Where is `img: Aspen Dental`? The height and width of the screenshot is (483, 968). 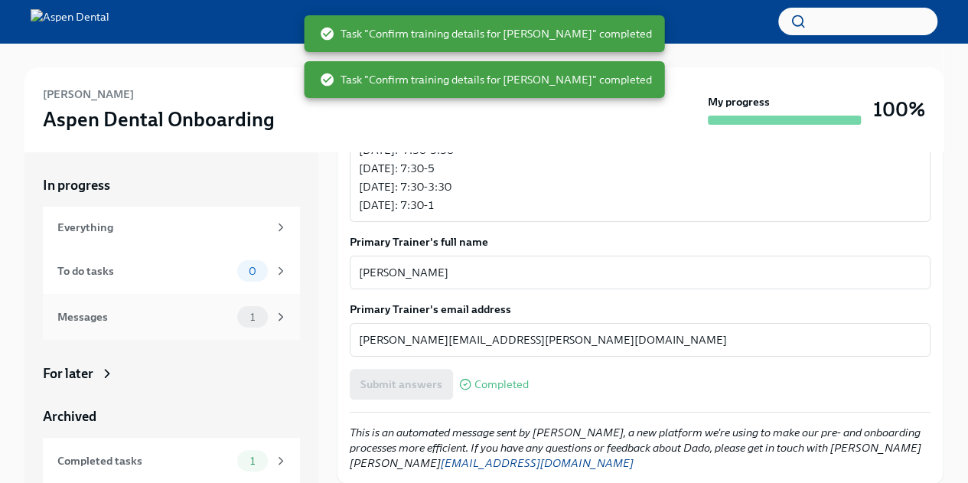
img: Aspen Dental is located at coordinates (70, 21).